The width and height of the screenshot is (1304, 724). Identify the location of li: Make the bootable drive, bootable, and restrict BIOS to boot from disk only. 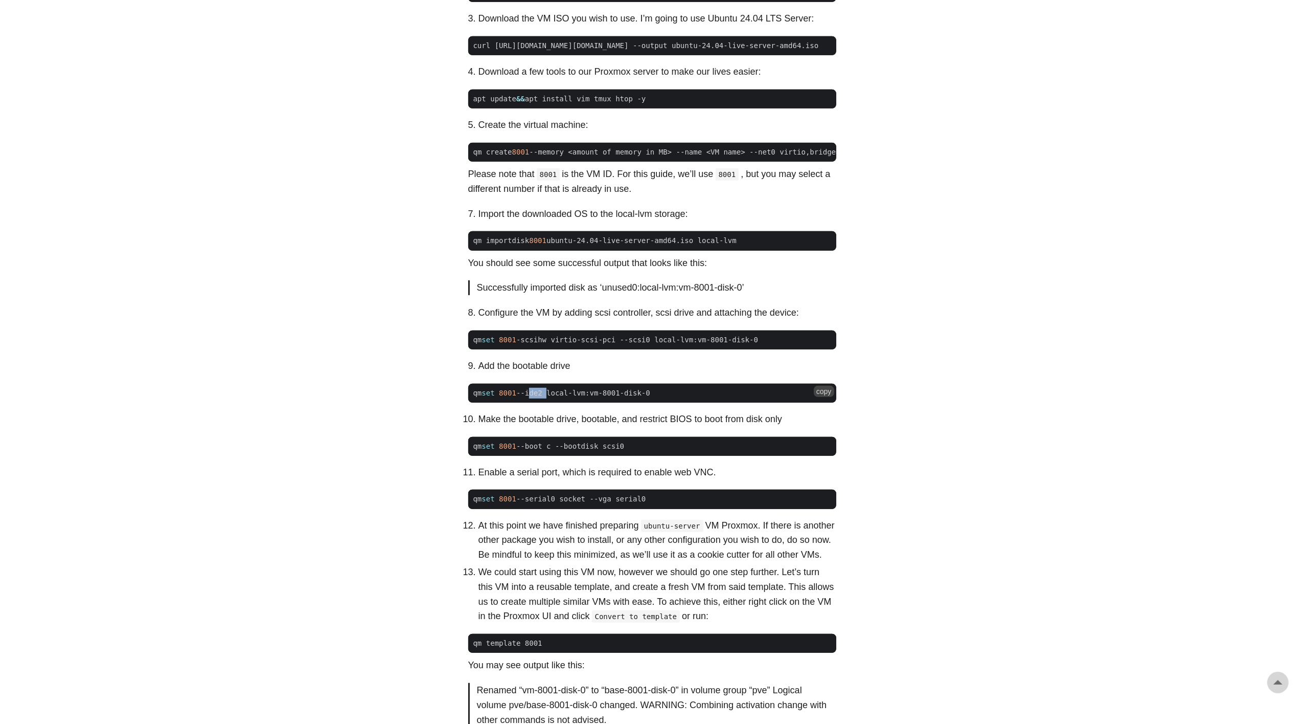
(658, 419).